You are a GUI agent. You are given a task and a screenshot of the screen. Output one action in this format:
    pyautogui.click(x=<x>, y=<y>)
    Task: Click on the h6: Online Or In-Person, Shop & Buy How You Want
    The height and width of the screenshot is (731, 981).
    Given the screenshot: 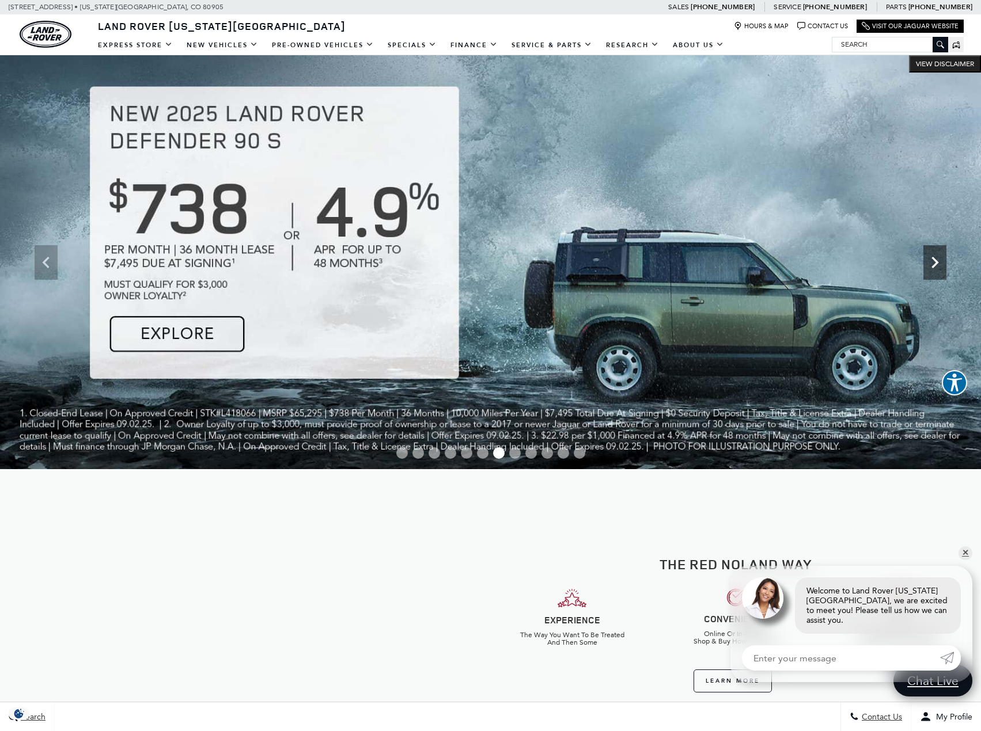 What is the action you would take?
    pyautogui.click(x=735, y=638)
    